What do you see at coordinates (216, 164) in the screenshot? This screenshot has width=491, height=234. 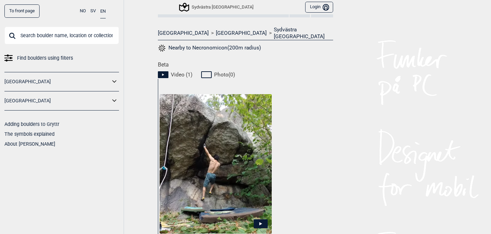 I see `img: Michelle pa Necronomicon` at bounding box center [216, 164].